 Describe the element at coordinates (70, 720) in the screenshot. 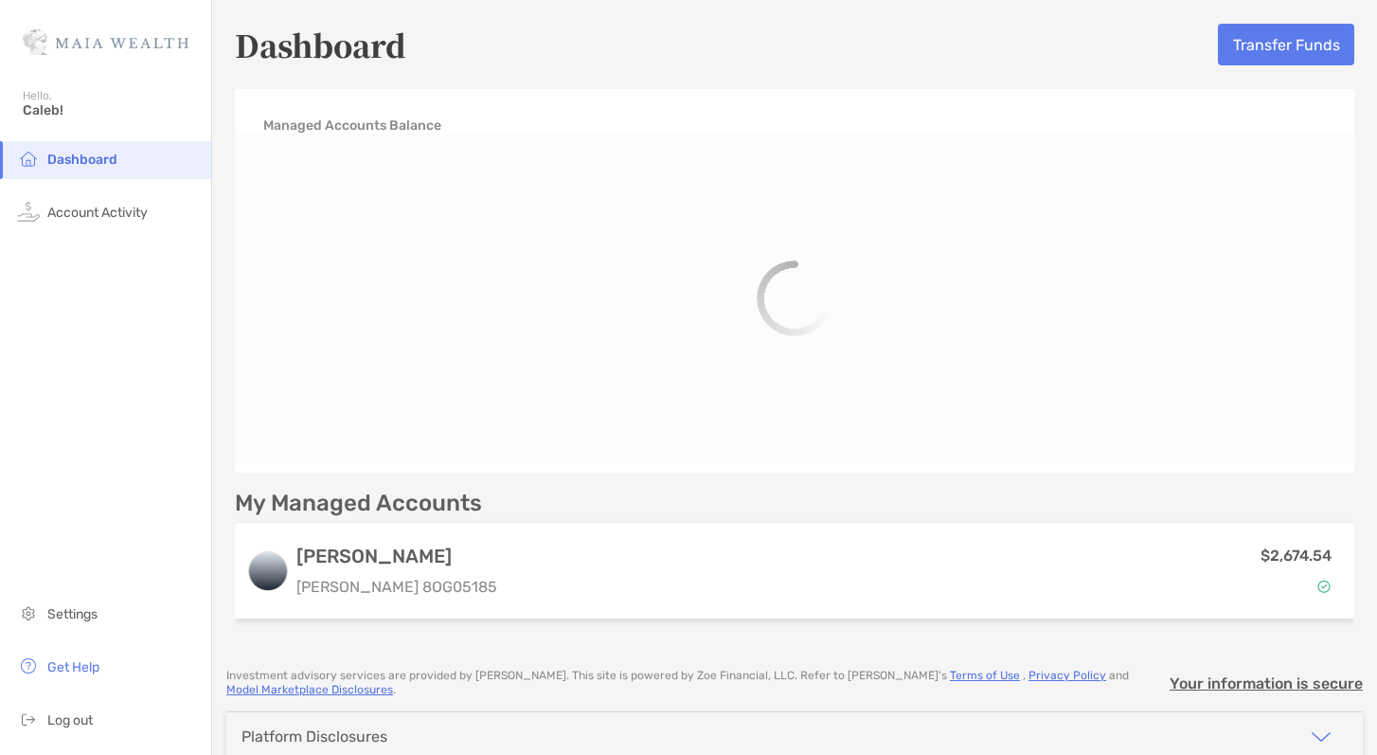

I see `span: Log out` at that location.